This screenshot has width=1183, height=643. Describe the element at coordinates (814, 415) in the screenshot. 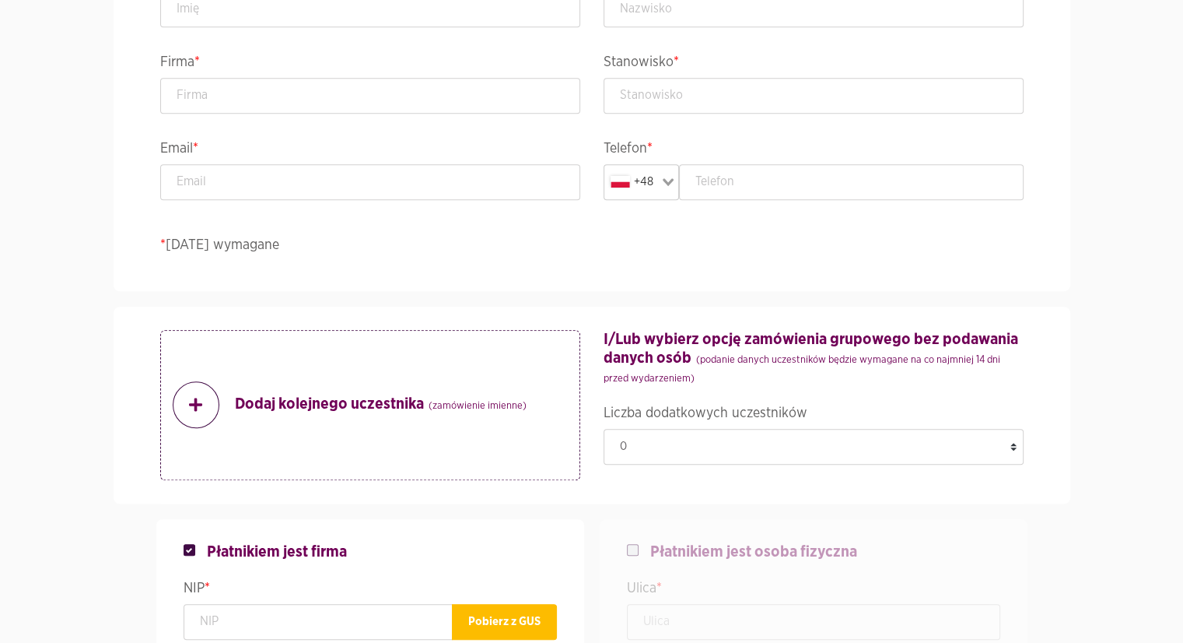

I see `legend: Liczba dodatkowych uczestników` at that location.